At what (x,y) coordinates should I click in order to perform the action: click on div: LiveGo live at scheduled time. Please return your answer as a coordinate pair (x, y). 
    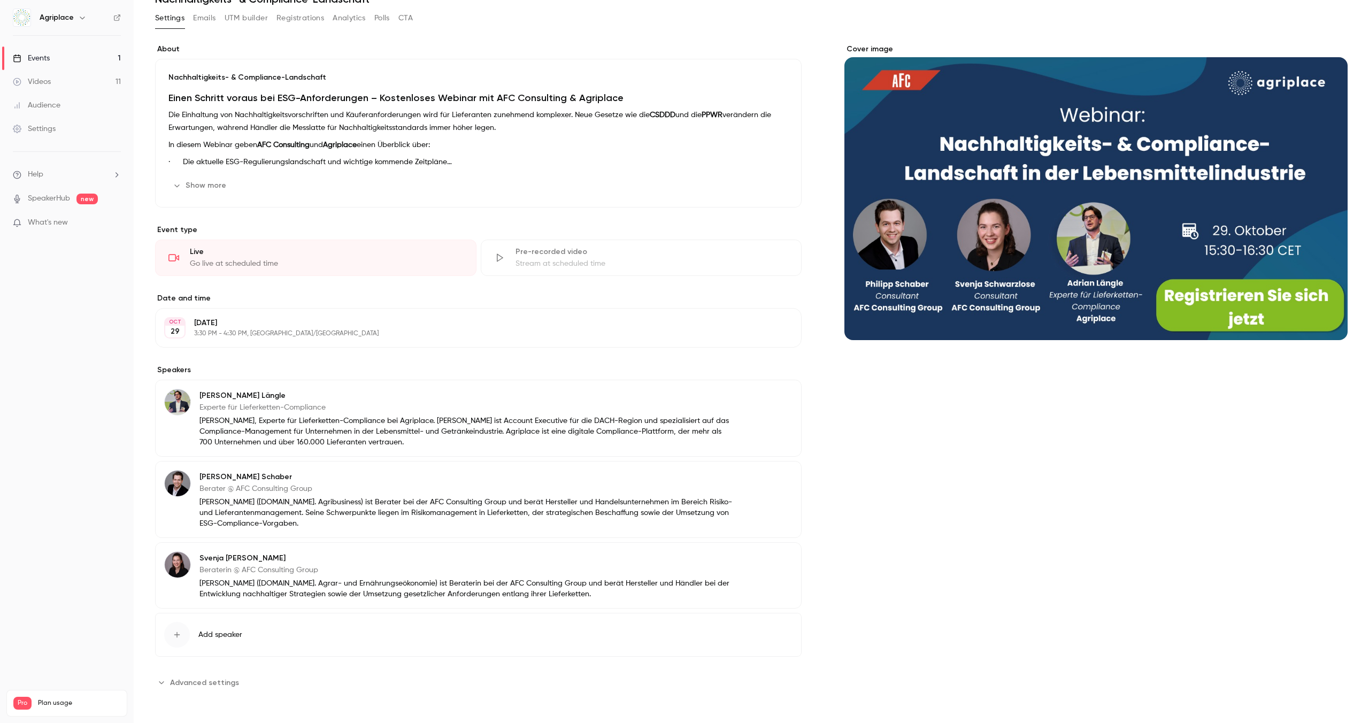
    Looking at the image, I should click on (316, 258).